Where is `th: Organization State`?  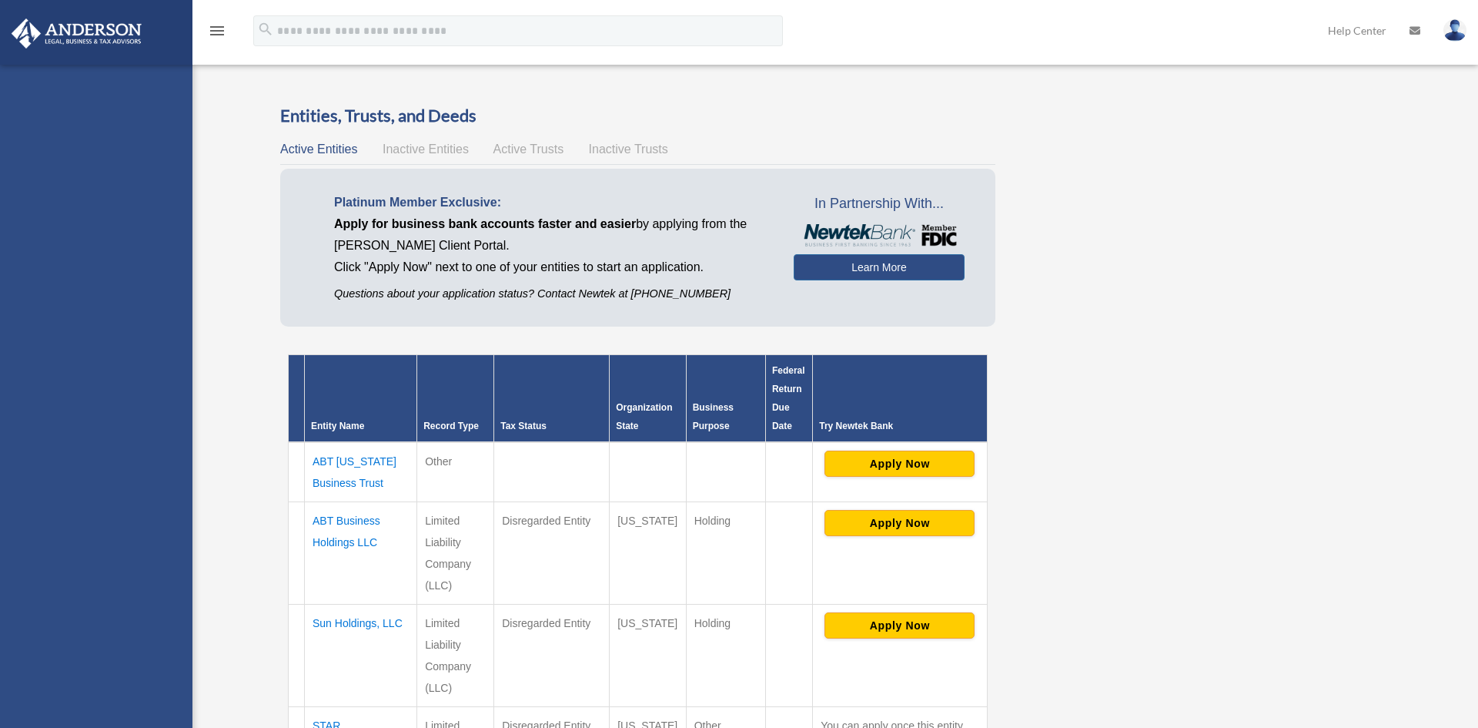
th: Organization State is located at coordinates (647, 399).